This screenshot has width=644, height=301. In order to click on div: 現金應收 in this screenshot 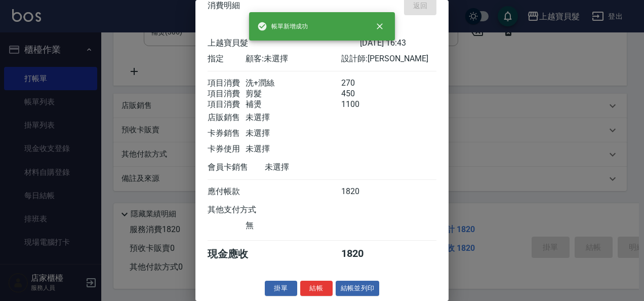, I will do `click(236, 254)`.